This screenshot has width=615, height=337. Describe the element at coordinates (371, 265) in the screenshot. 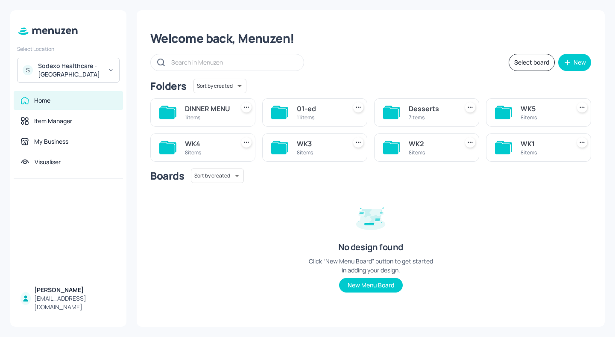

I see `div: Click “New Menu Board” button to get started in adding your design.` at that location.